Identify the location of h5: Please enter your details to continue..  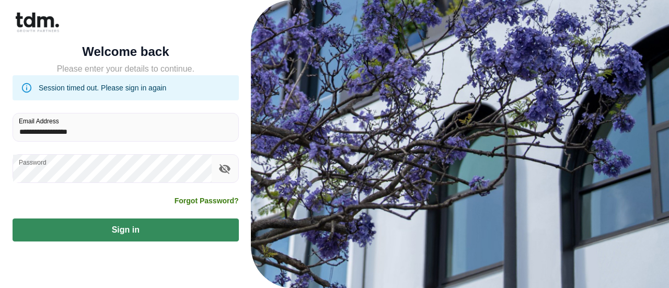
(125, 69).